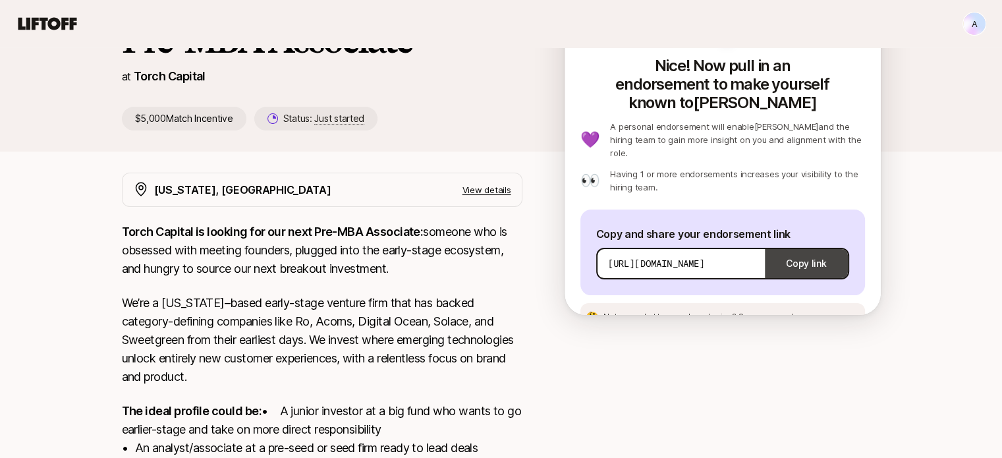 Image resolution: width=1002 pixels, height=458 pixels. I want to click on p: Status:, so click(324, 119).